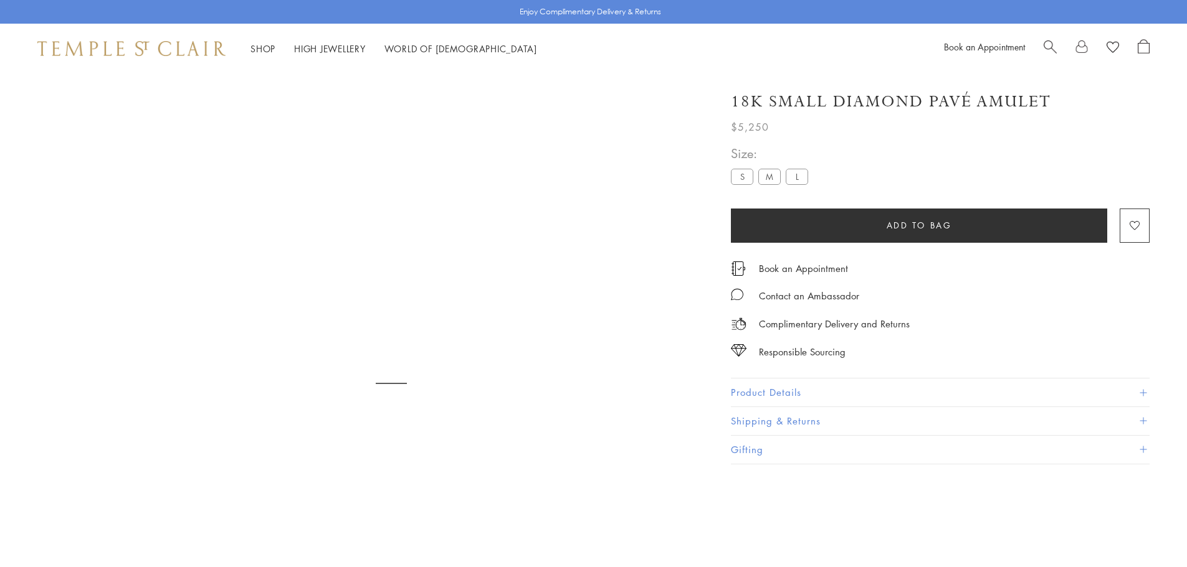 This screenshot has height=567, width=1187. I want to click on button: Shipping & Returns, so click(940, 421).